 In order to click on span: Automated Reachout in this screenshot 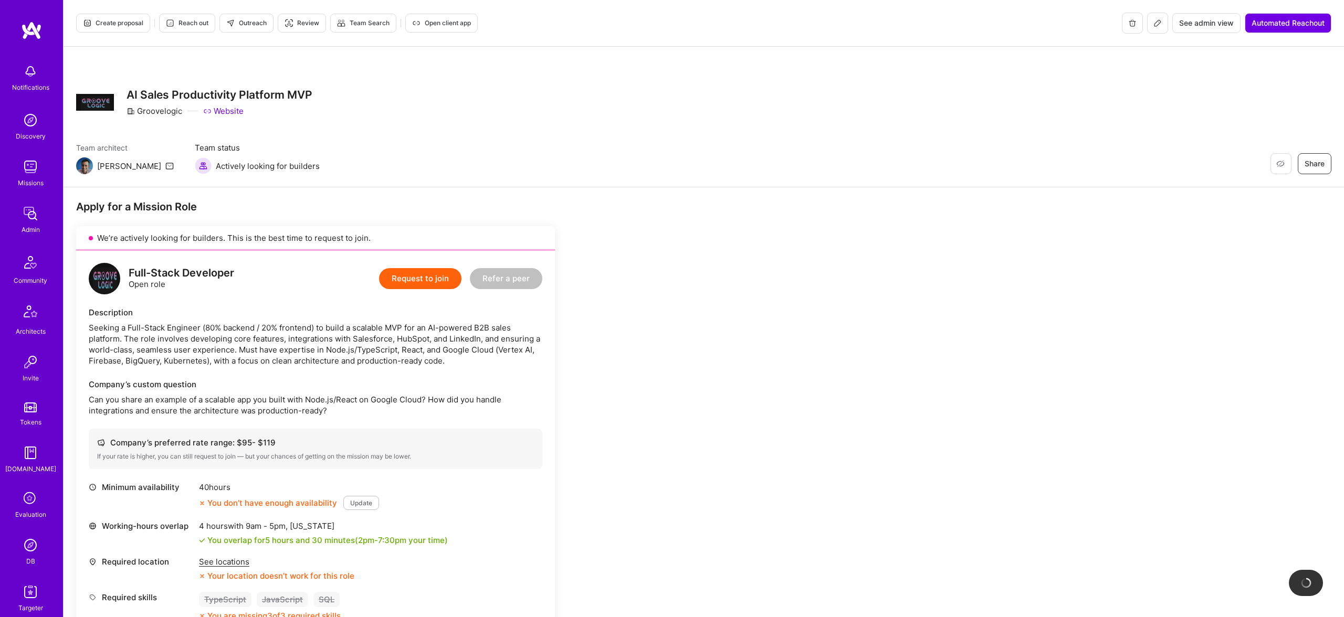, I will do `click(1288, 23)`.